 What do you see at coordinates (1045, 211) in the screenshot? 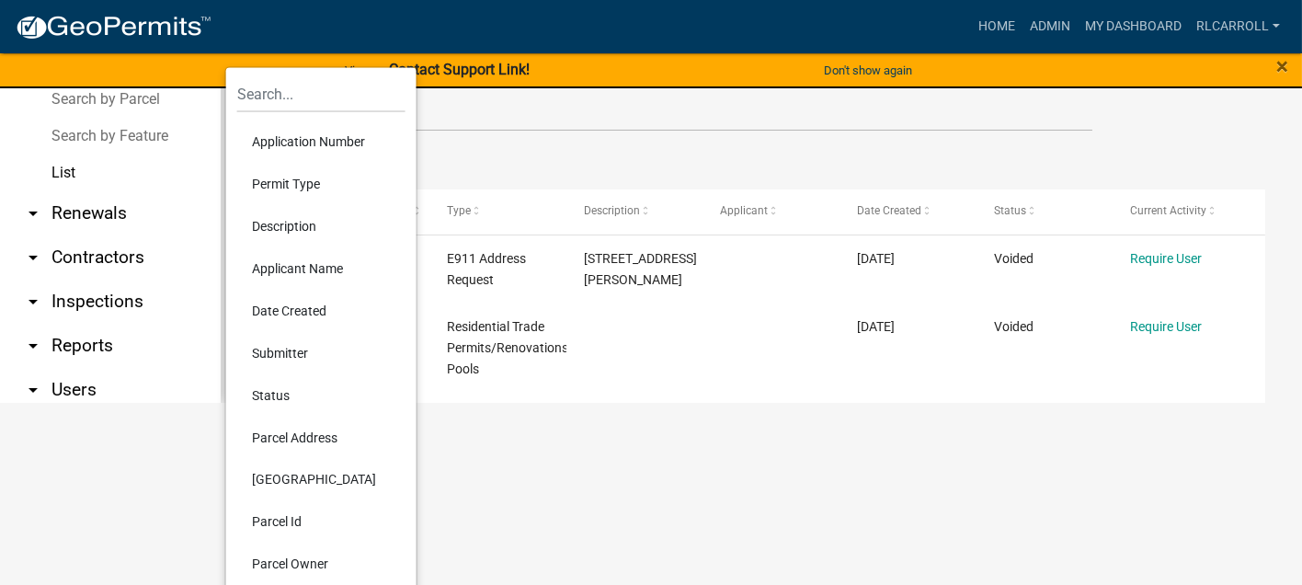
I see `datatable-header-cell: Status` at bounding box center [1045, 211].